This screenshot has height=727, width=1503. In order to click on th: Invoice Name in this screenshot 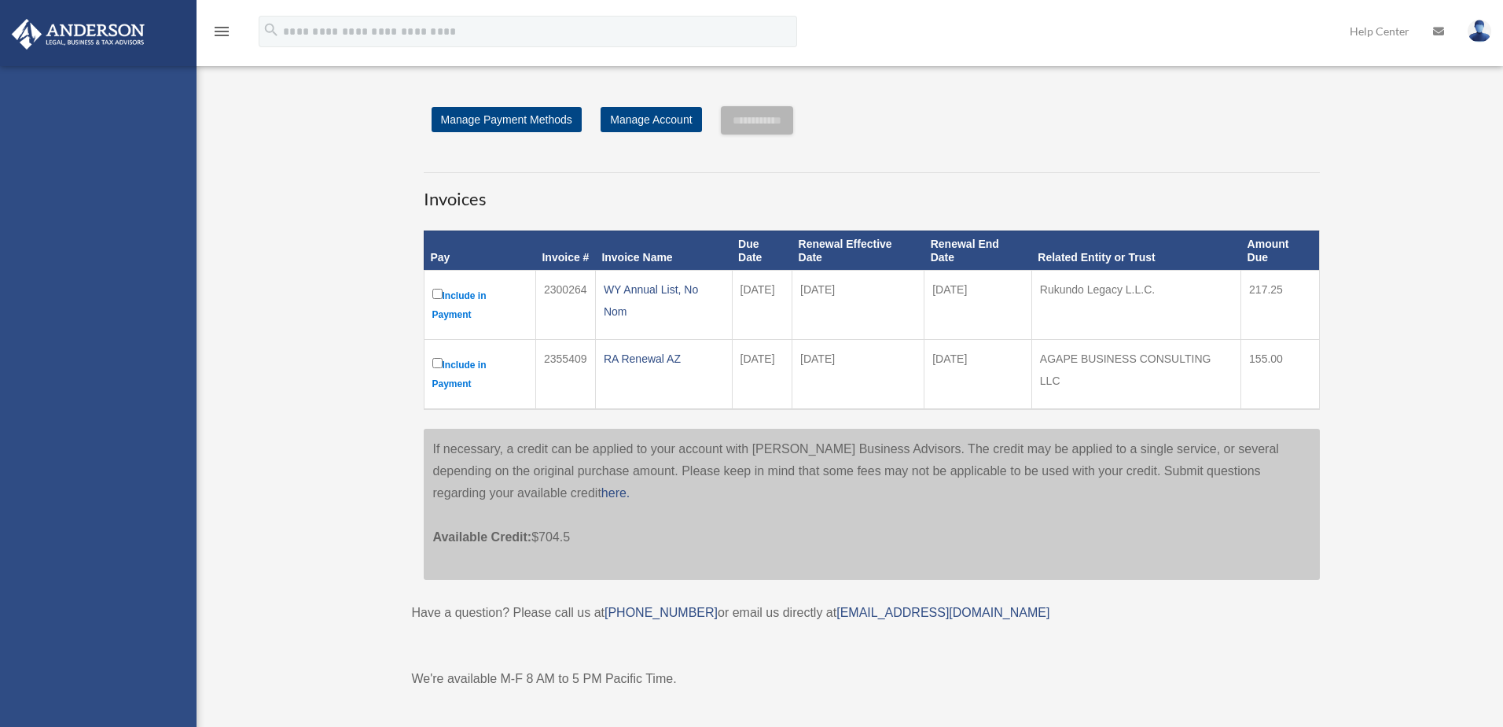, I will do `click(664, 250)`.